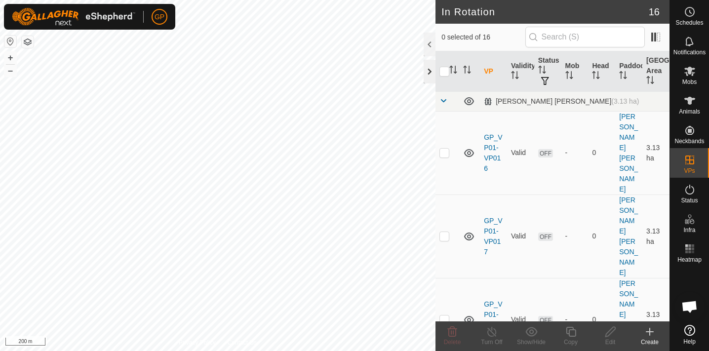  Describe the element at coordinates (574, 72) in the screenshot. I see `th: Mob` at that location.